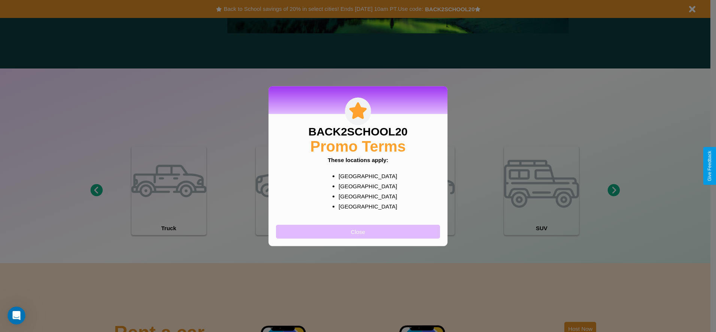  I want to click on h2: Promo Terms, so click(358, 146).